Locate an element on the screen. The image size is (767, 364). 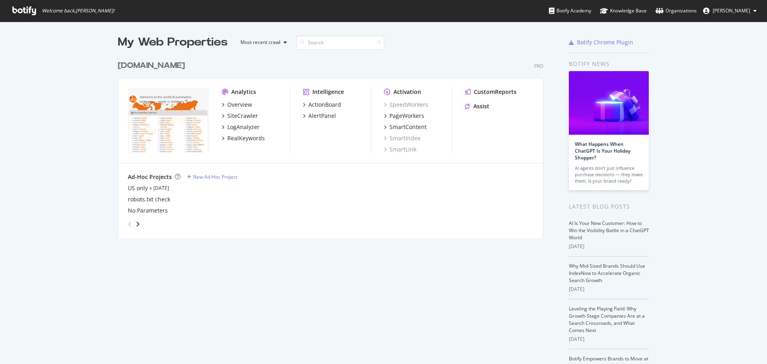
a: SmartContent is located at coordinates (405, 127).